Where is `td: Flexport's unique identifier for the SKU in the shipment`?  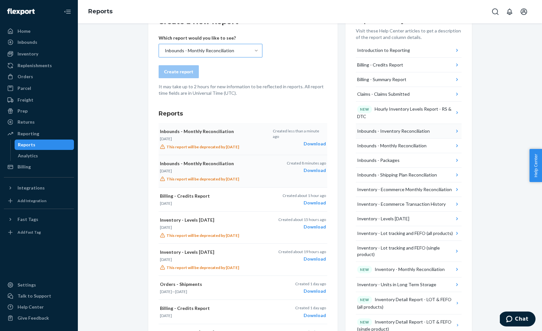 td: Flexport's unique identifier for the SKU in the shipment is located at coordinates (107, 184).